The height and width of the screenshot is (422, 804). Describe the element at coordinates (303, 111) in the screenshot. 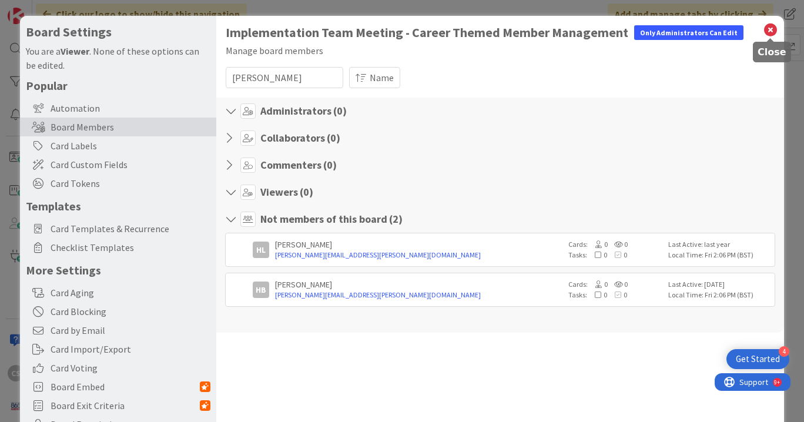

I see `h4: Administrators` at that location.